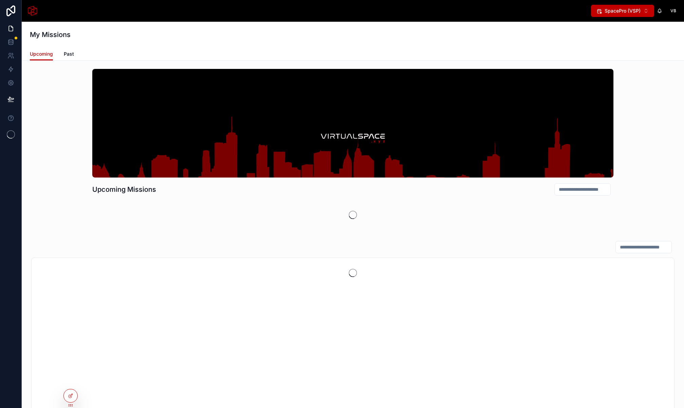 Image resolution: width=684 pixels, height=408 pixels. What do you see at coordinates (623, 11) in the screenshot?
I see `button: Select Button` at bounding box center [623, 11].